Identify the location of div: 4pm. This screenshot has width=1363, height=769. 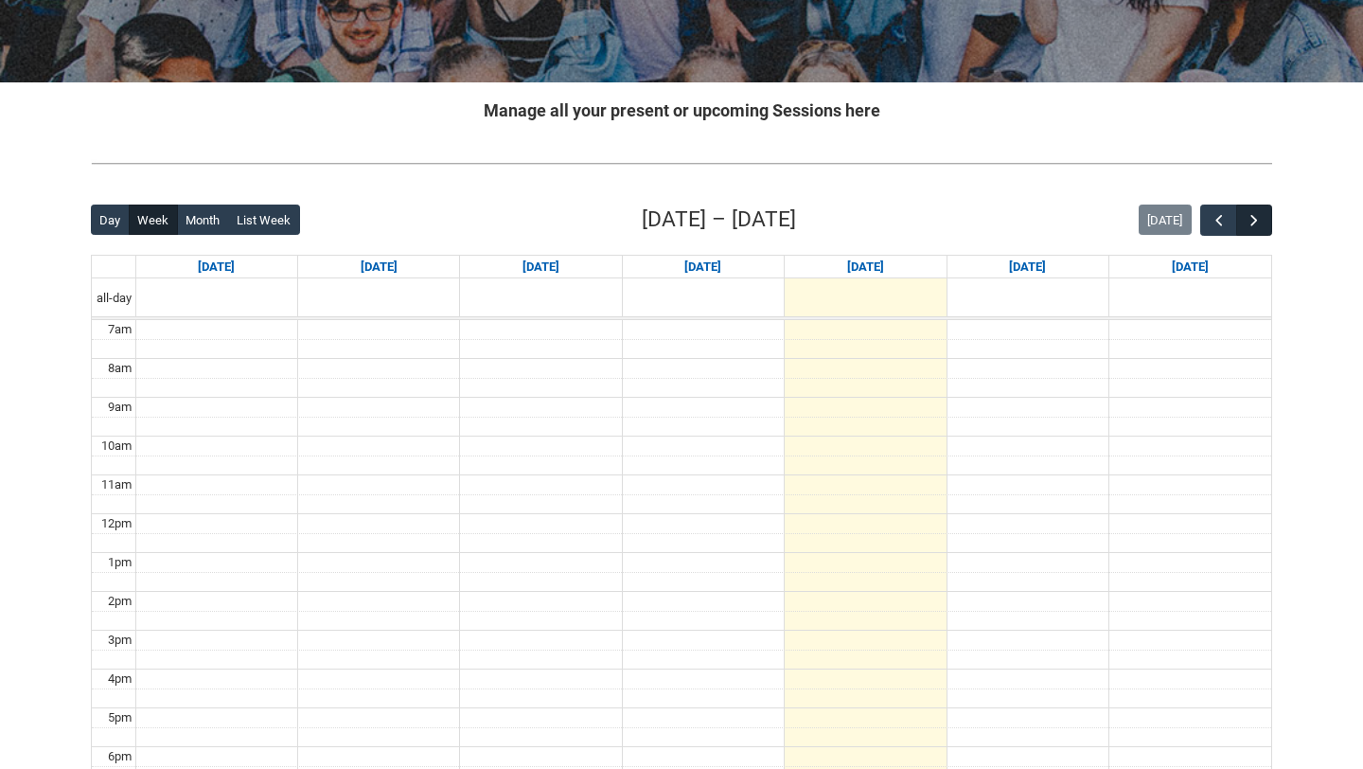
(119, 679).